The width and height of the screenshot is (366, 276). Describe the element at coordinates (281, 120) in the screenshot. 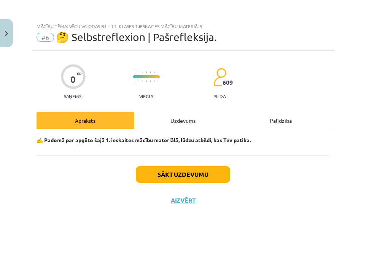

I see `div: Palīdzība` at that location.